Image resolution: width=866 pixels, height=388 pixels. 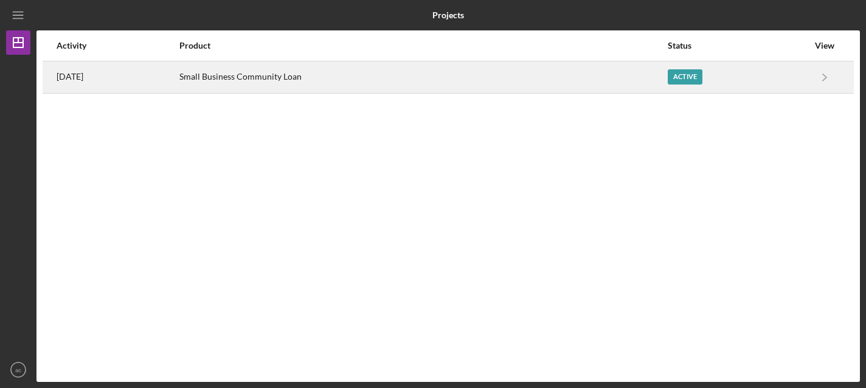 I want to click on div: Active, so click(x=685, y=77).